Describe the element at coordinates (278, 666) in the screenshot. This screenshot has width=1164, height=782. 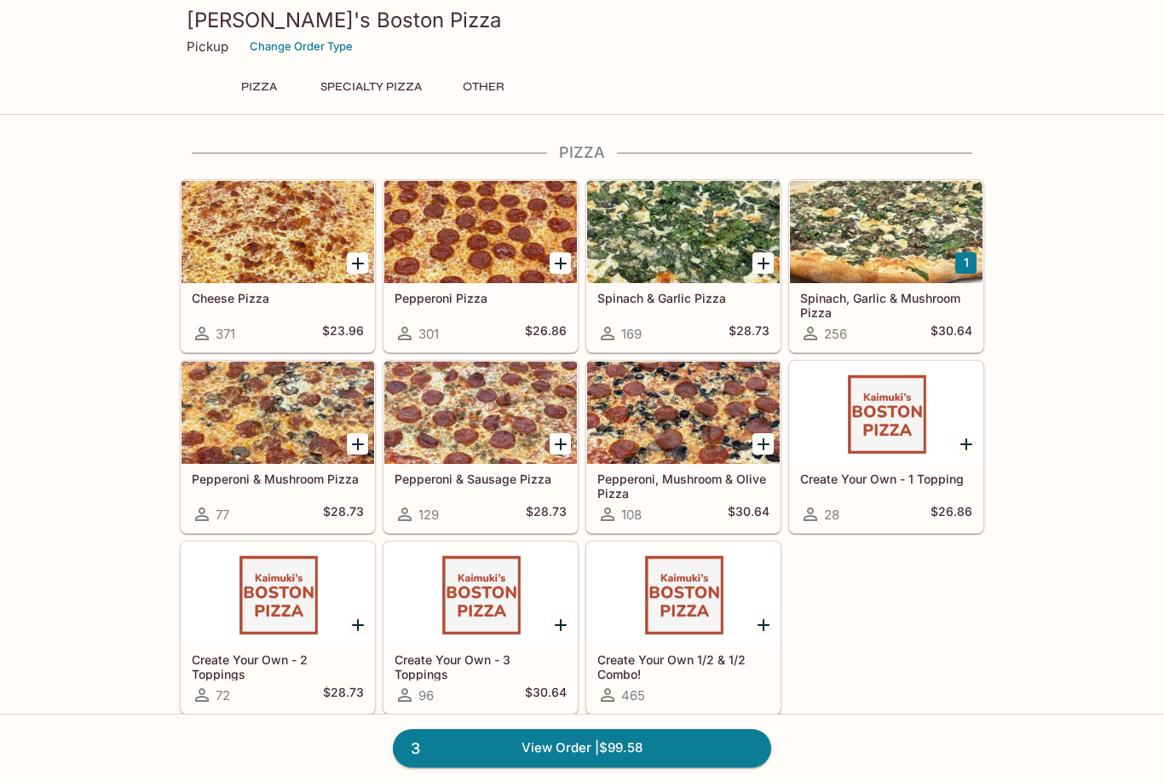
I see `h5: Create Your Own - 2 Toppings` at that location.